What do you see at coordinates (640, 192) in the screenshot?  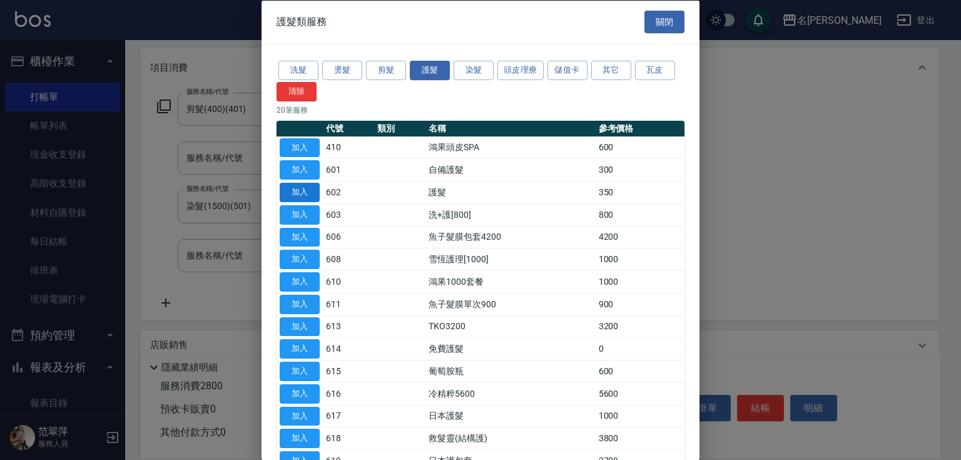 I see `td: 350` at bounding box center [640, 192].